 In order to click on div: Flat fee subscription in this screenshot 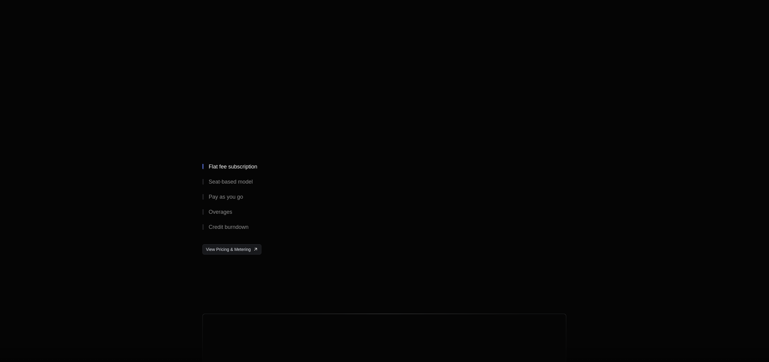, I will do `click(233, 167)`.